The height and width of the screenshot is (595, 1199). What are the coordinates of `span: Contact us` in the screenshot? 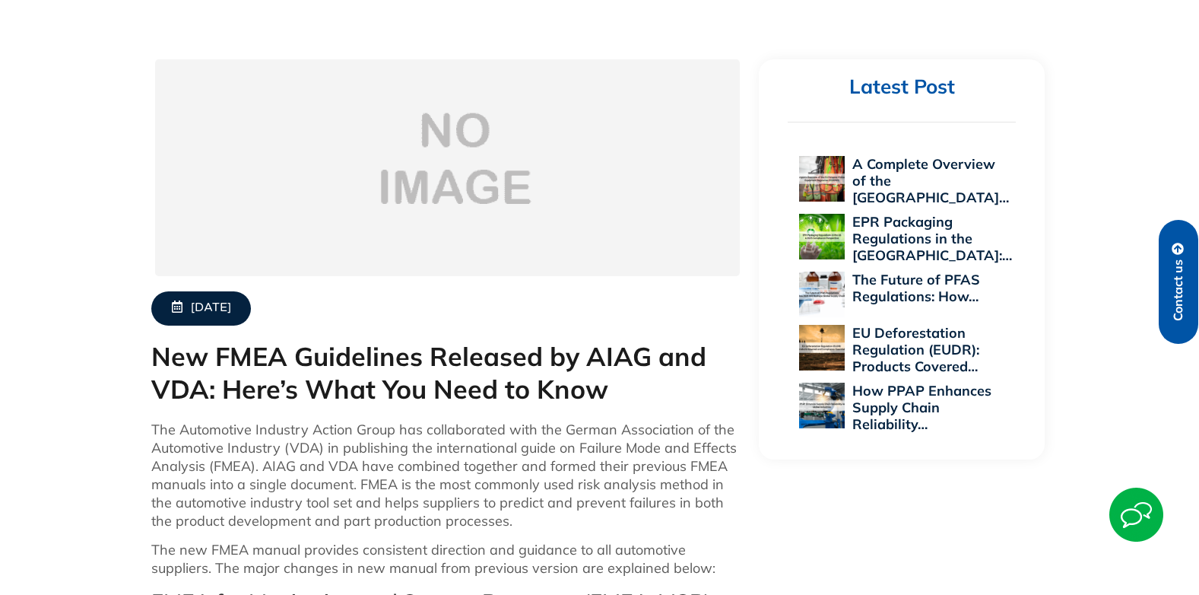 It's located at (1179, 290).